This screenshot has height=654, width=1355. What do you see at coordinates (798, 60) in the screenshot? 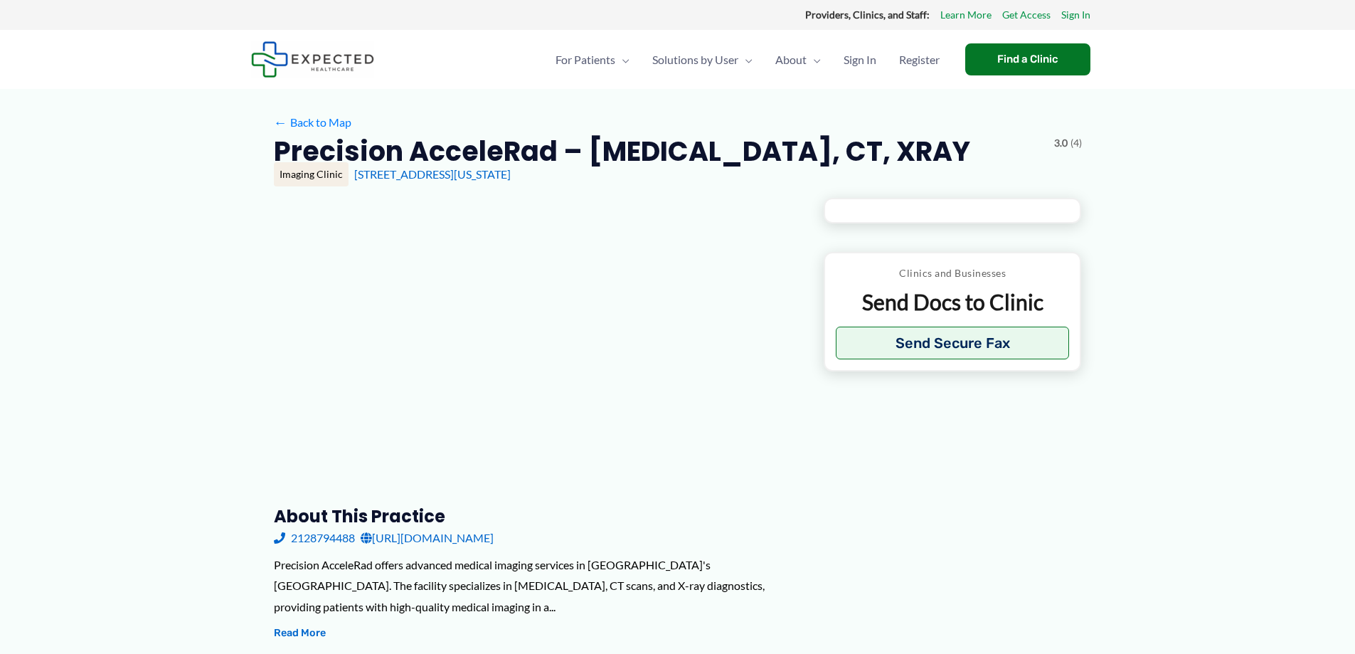
I see `a: AboutMenu Toggle` at bounding box center [798, 60].